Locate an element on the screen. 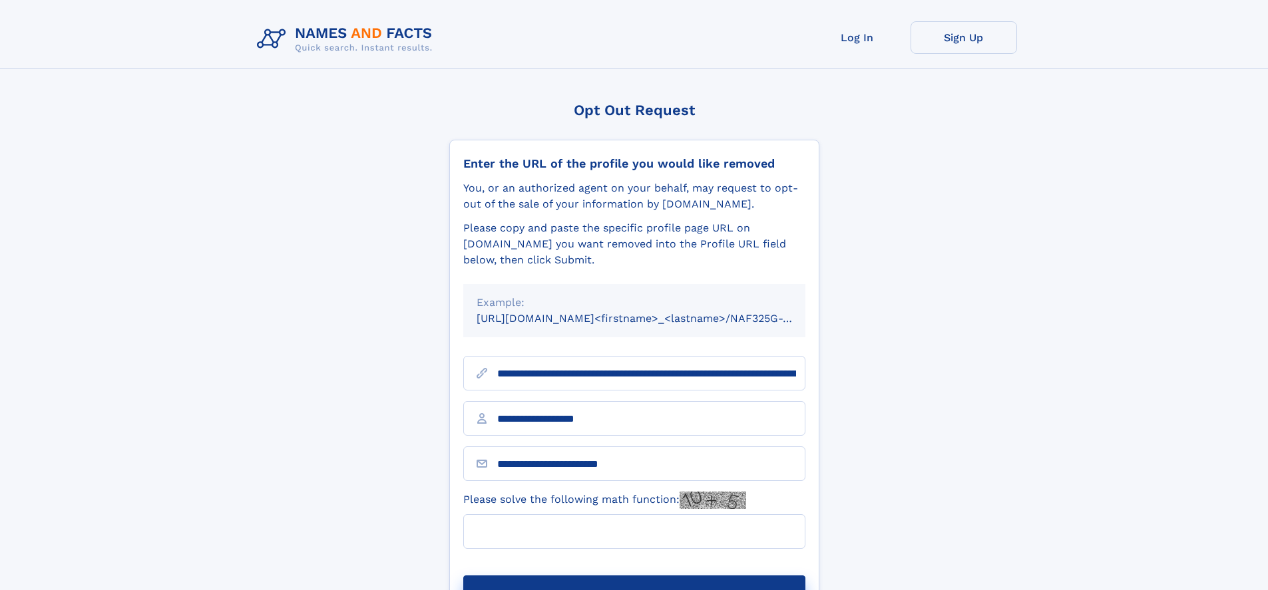  a: Log In is located at coordinates (857, 37).